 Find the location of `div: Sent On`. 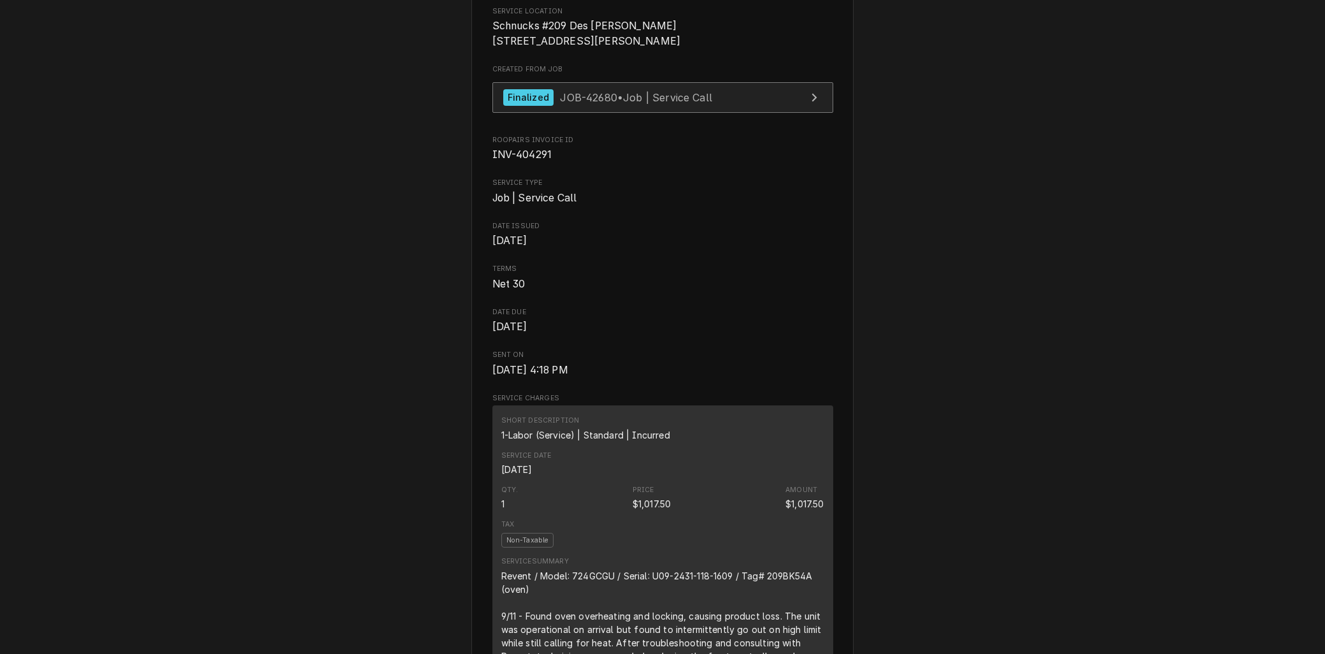

div: Sent On is located at coordinates (663, 363).